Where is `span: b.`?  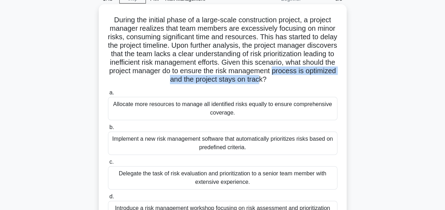 span: b. is located at coordinates (111, 127).